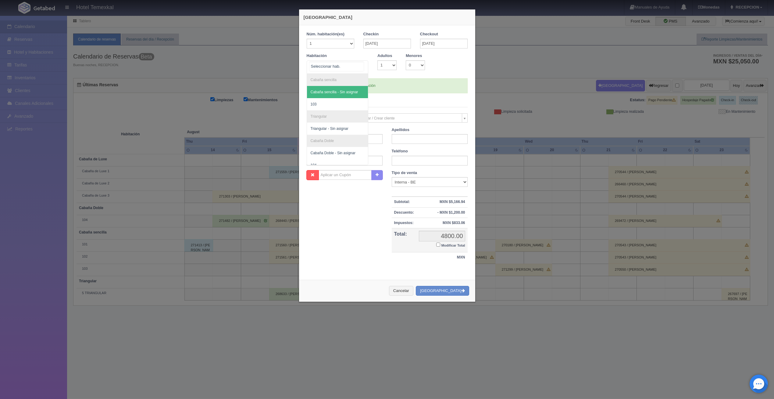 This screenshot has height=399, width=774. What do you see at coordinates (438, 245) in the screenshot?
I see `input: Modificar Total` at bounding box center [438, 245].